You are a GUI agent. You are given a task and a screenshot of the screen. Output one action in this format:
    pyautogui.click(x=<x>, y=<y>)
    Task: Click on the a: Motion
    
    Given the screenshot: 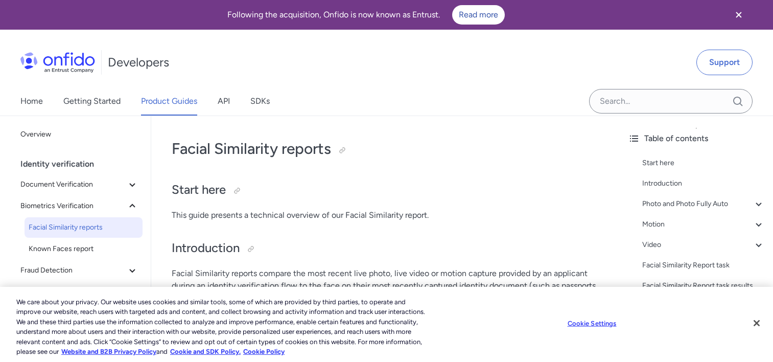 What is the action you would take?
    pyautogui.click(x=703, y=224)
    